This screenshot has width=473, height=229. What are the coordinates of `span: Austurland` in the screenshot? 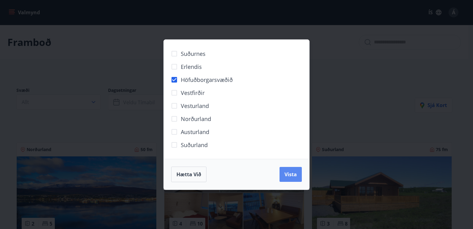 It's located at (195, 132).